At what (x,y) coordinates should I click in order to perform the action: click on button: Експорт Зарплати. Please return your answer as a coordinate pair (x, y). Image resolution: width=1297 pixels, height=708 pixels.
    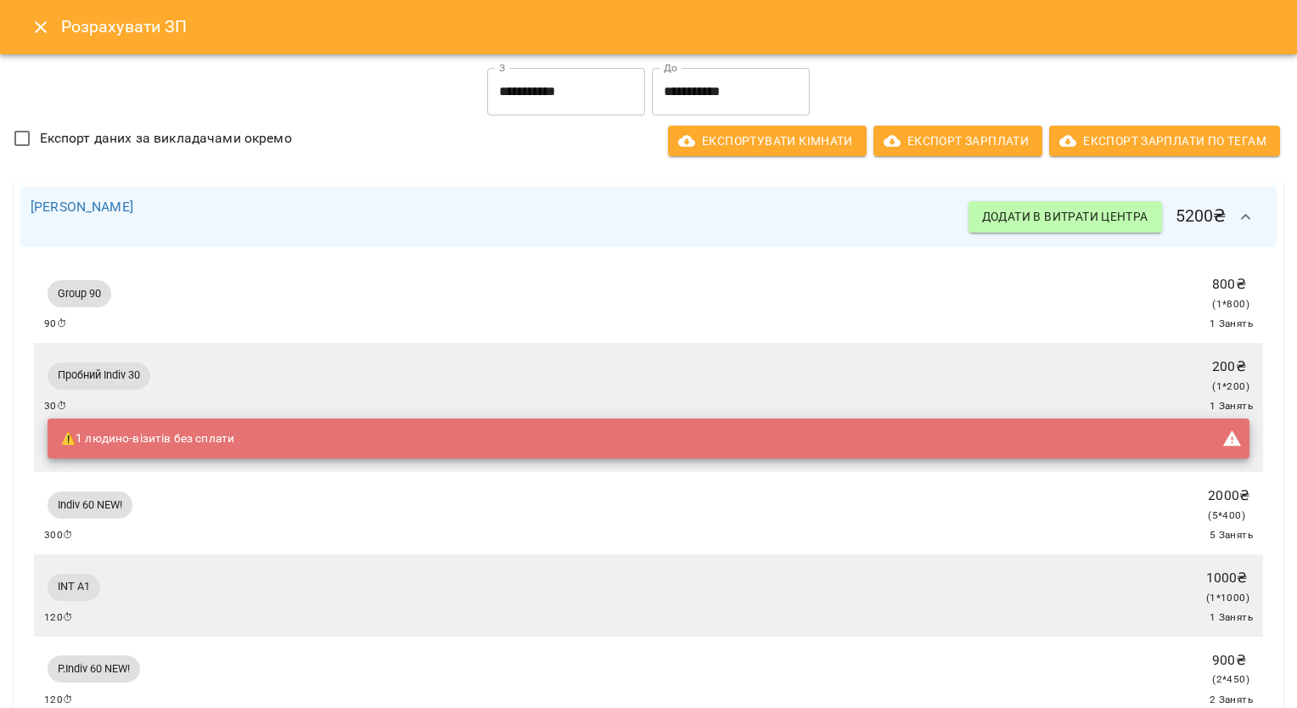
    Looking at the image, I should click on (957, 141).